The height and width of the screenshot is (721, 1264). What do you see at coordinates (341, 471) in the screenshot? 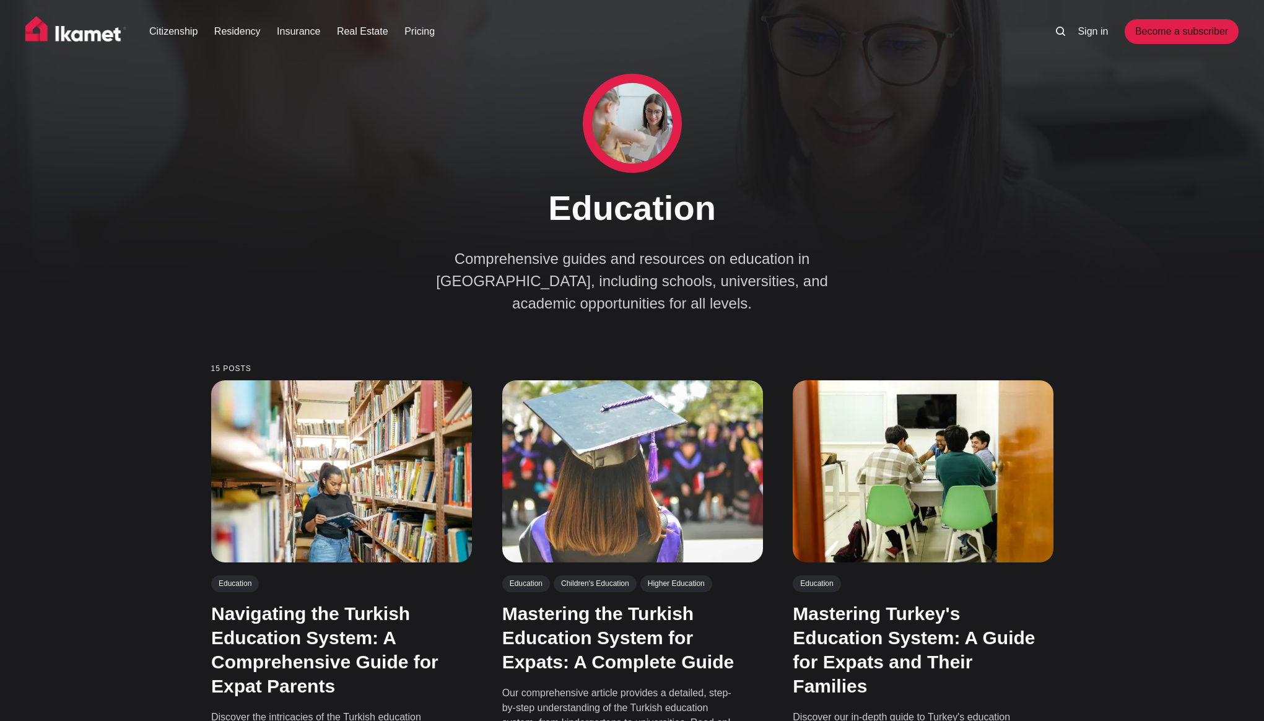
I see `img: Navigating the Turkish Education System: A Comprehensive Guide for Expat Parents` at bounding box center [341, 471].